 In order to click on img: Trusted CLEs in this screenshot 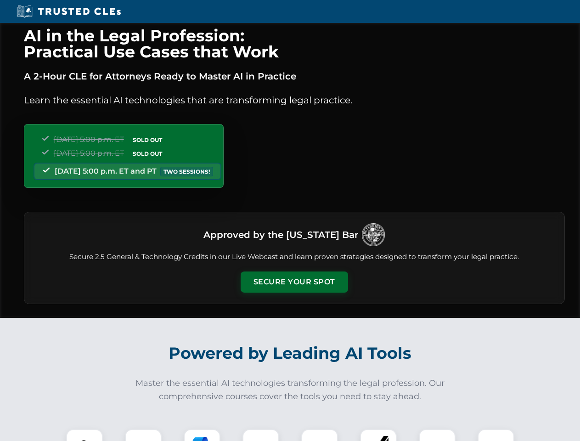, I will do `click(68, 11)`.